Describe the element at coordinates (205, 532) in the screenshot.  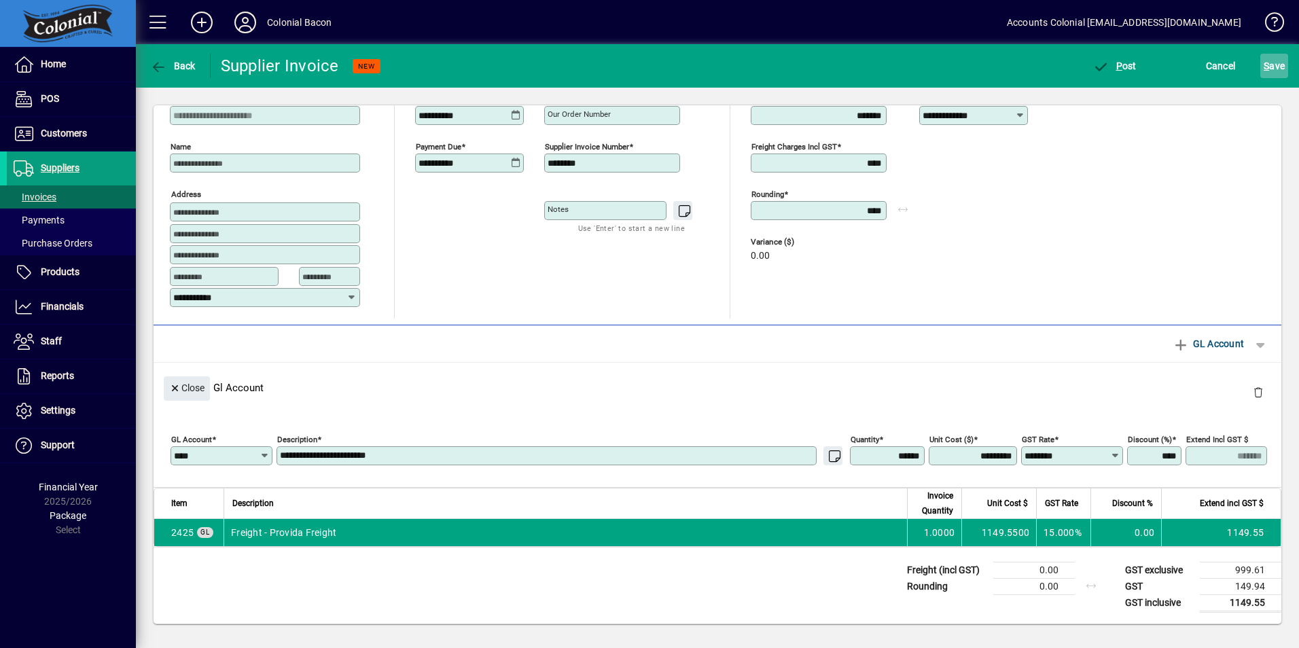
I see `span: GL` at that location.